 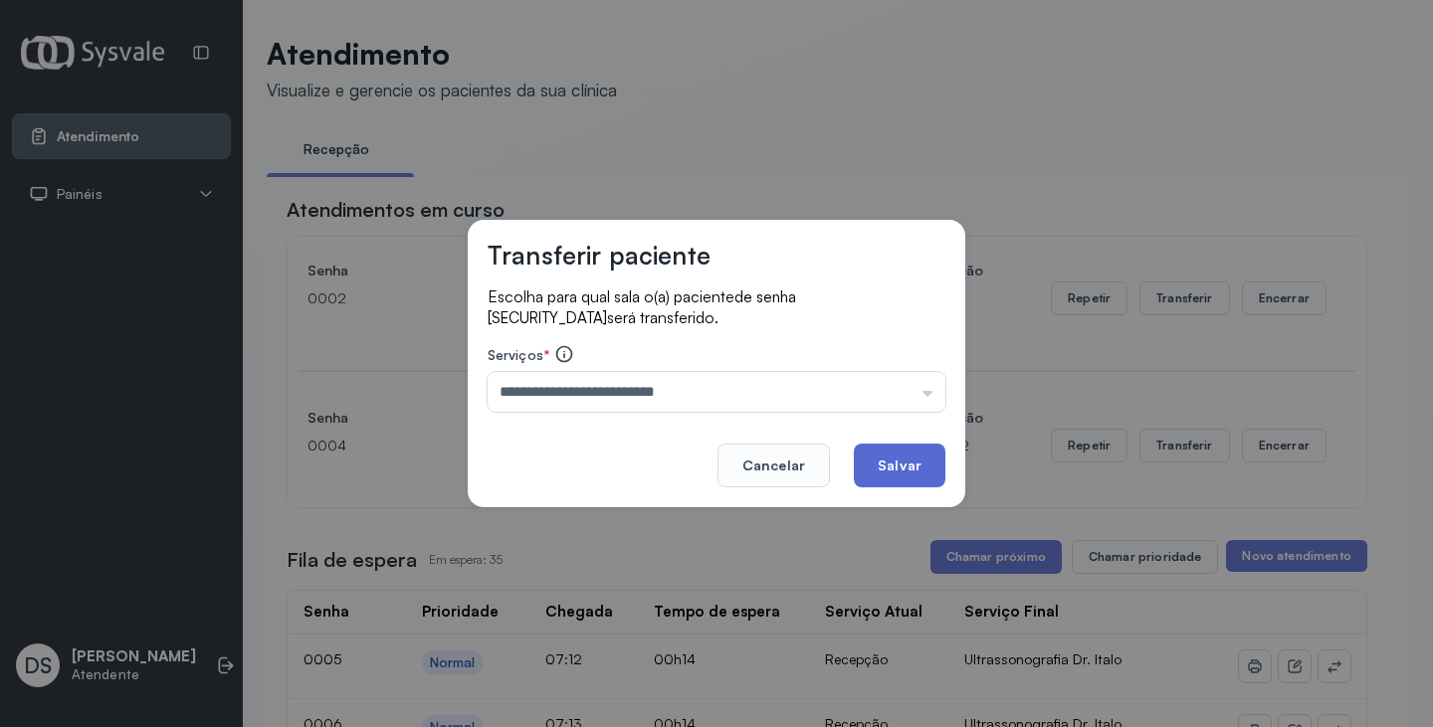 I want to click on button: Cancelar, so click(x=773, y=466).